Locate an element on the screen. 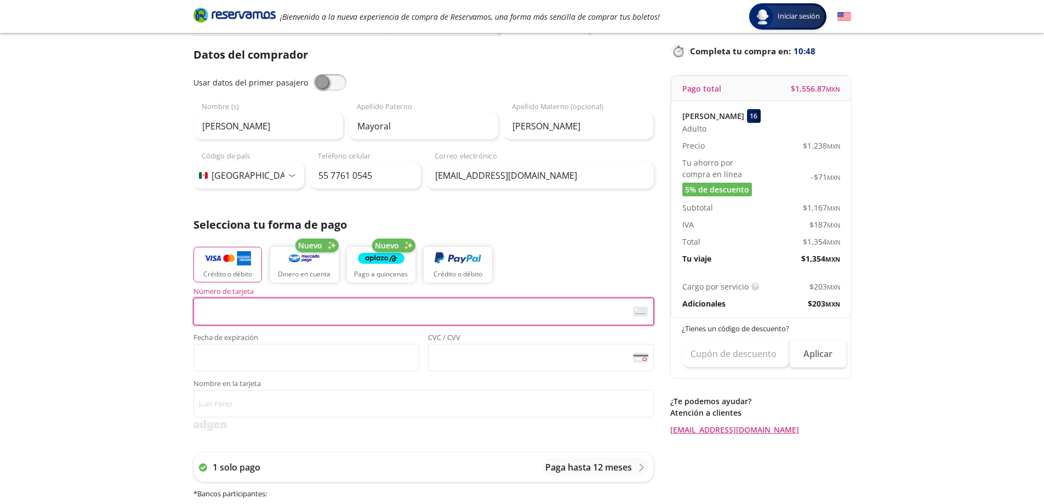  div: 16 is located at coordinates (754, 116).